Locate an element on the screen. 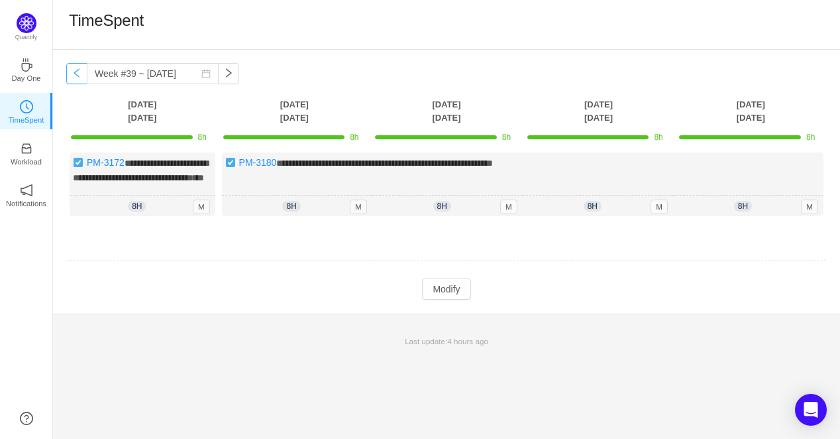  i: icon: notification is located at coordinates (27, 190).